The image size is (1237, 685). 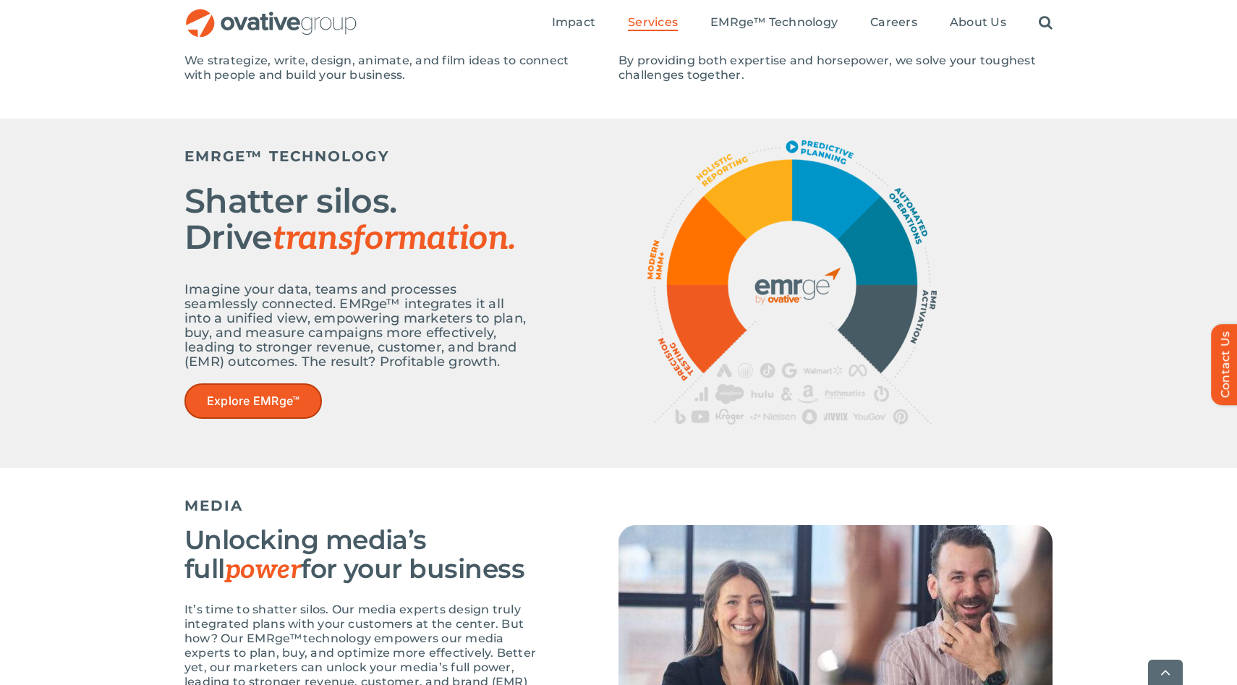 I want to click on a: OG_Full_horizontal_RGB, so click(x=271, y=14).